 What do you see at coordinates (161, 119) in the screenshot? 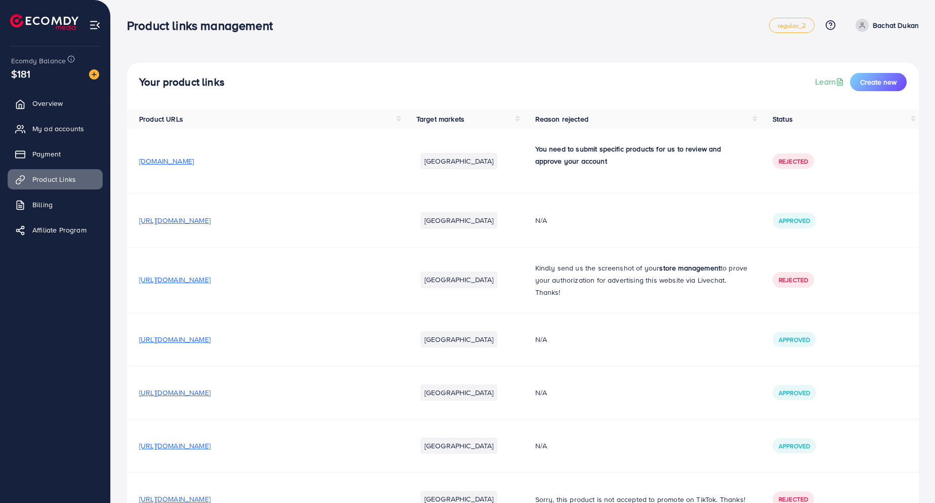
I see `span: Product URLs` at bounding box center [161, 119].